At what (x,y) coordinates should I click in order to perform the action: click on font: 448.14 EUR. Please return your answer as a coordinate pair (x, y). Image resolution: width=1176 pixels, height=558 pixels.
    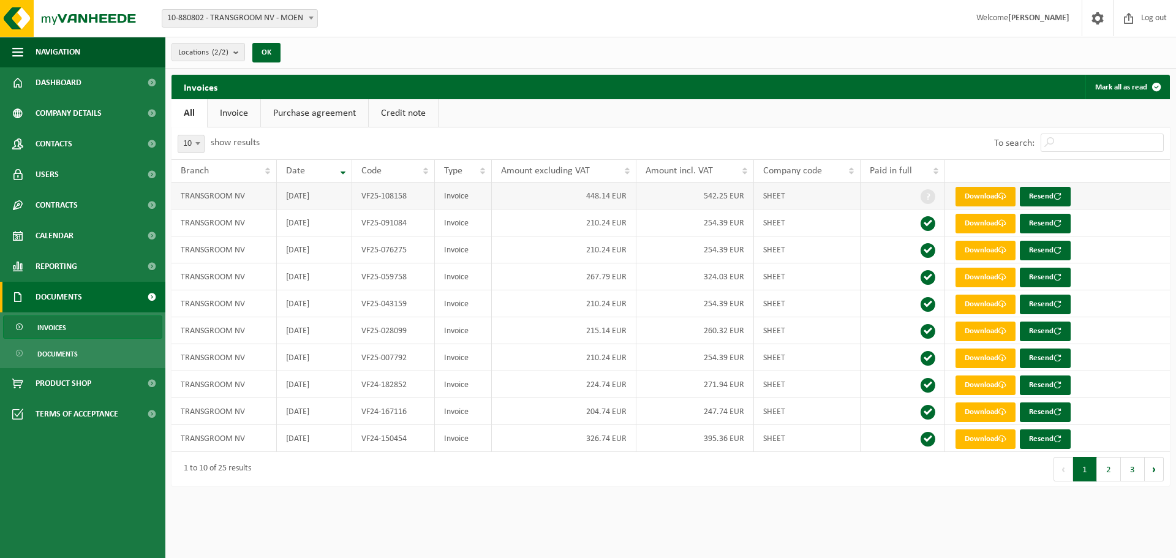
    Looking at the image, I should click on (606, 196).